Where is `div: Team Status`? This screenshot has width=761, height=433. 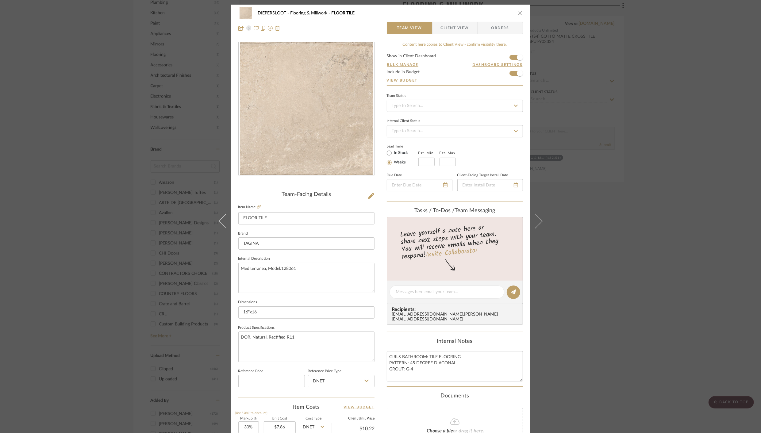 div: Team Status is located at coordinates (397, 96).